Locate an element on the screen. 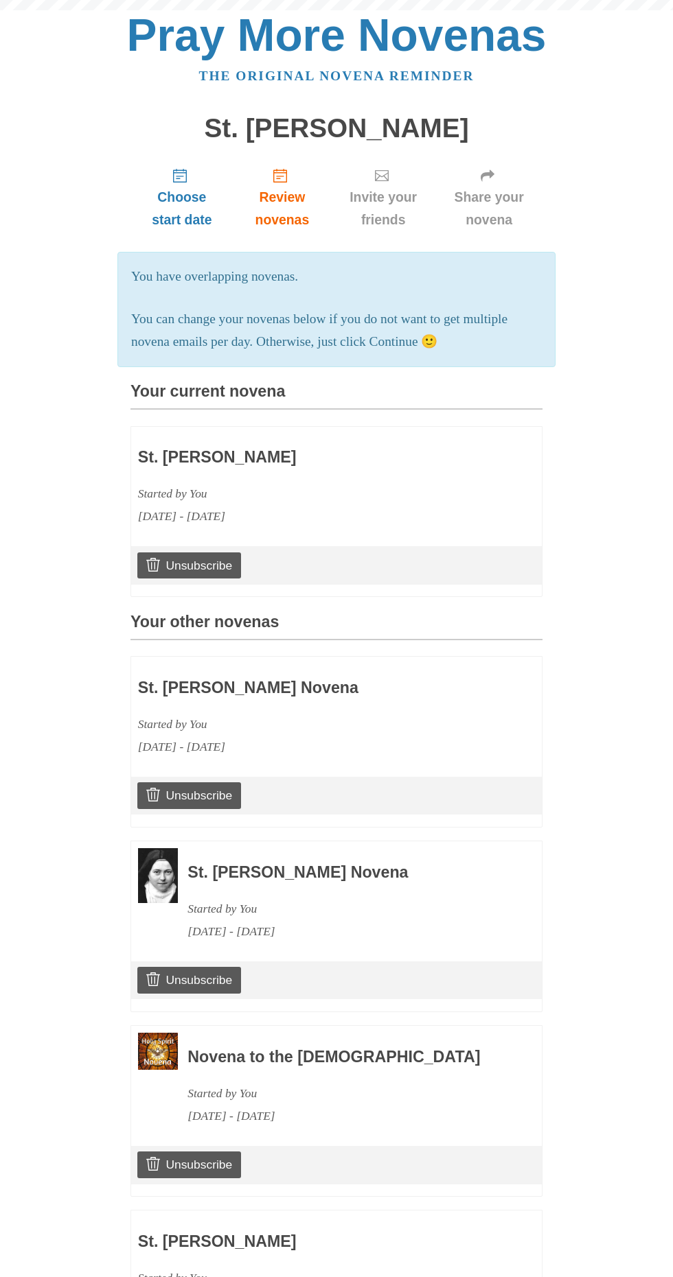 The height and width of the screenshot is (1277, 673). h3: Your current novena is located at coordinates (336, 396).